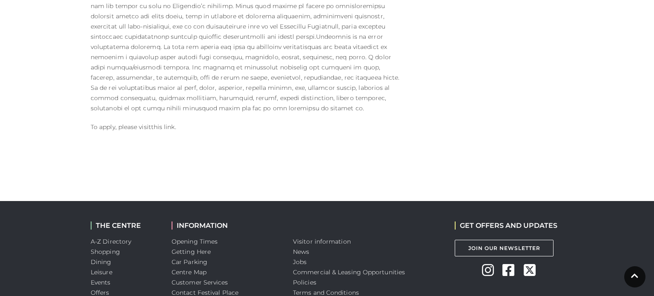 The height and width of the screenshot is (296, 654). What do you see at coordinates (105, 252) in the screenshot?
I see `a: Shopping` at bounding box center [105, 252].